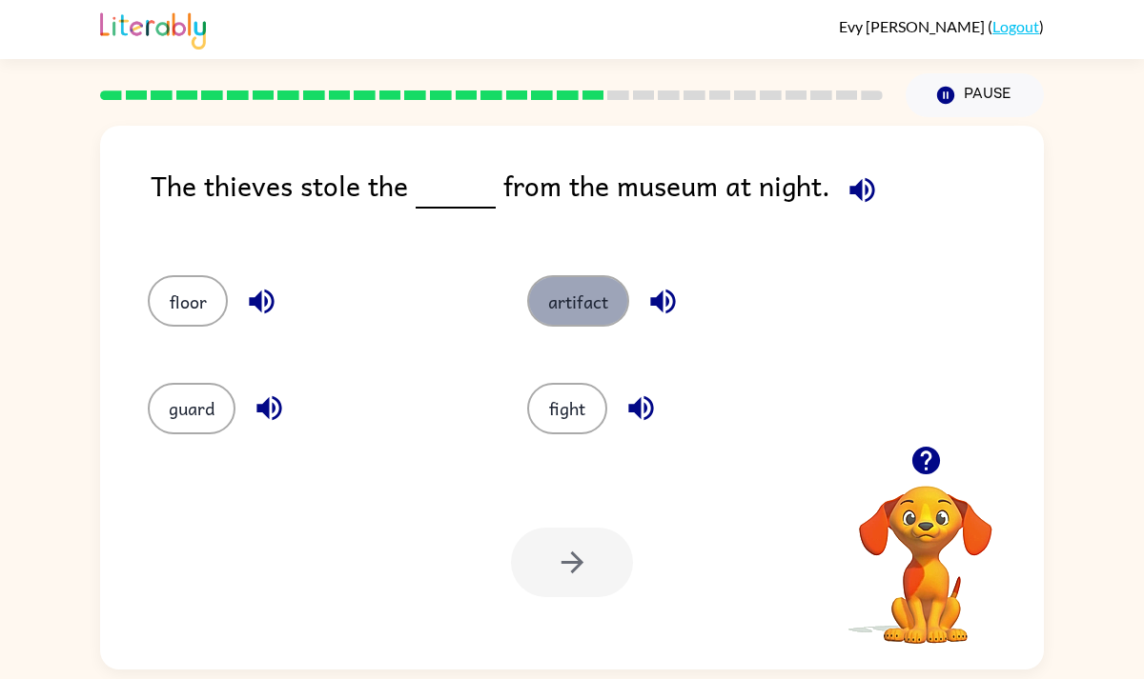  I want to click on button: floor, so click(188, 301).